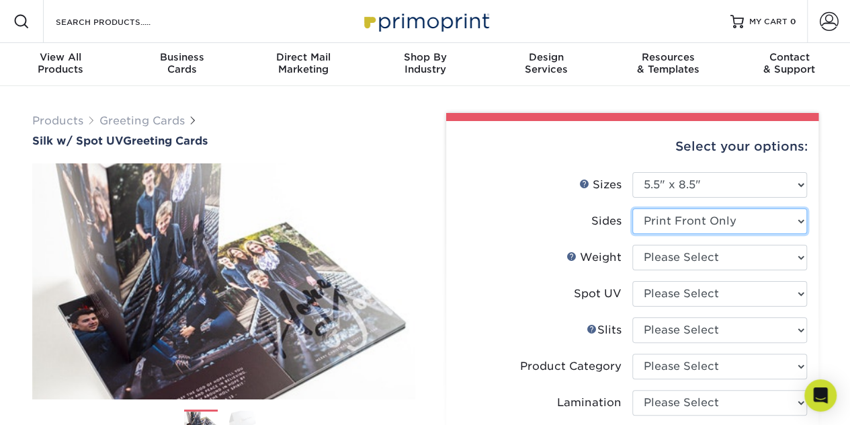  I want to click on div: Cards, so click(182, 63).